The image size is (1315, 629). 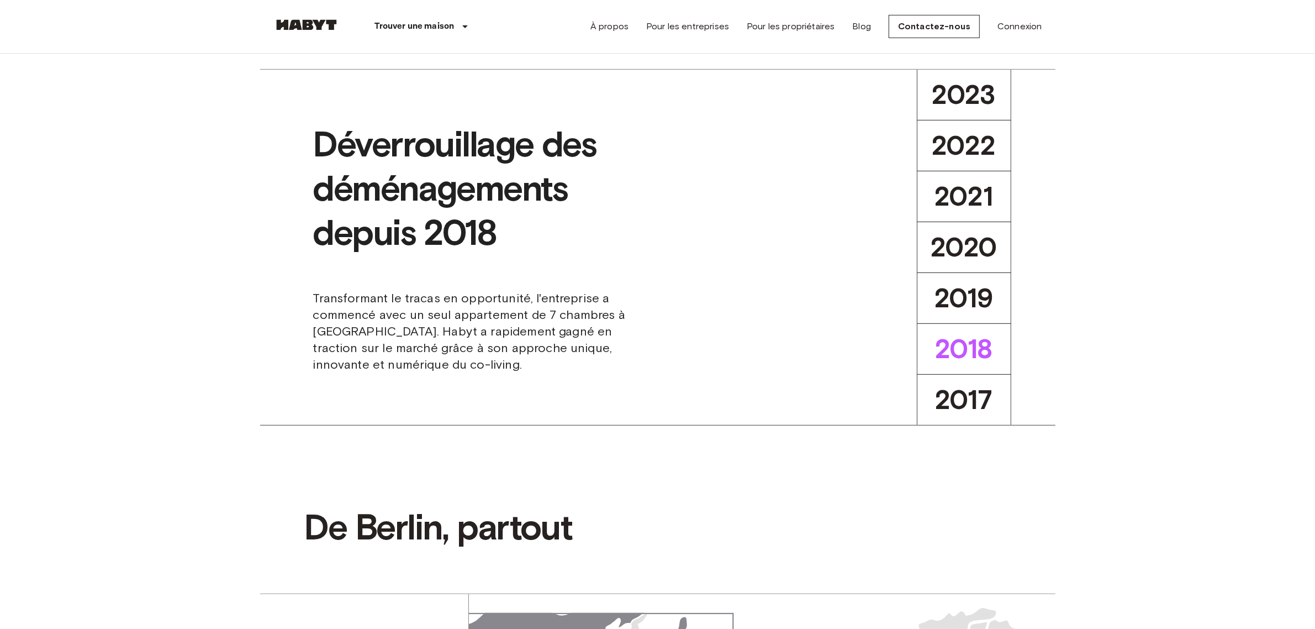 What do you see at coordinates (481, 206) in the screenshot?
I see `span: Déverrouillage des déménagements depuis 2018` at bounding box center [481, 206].